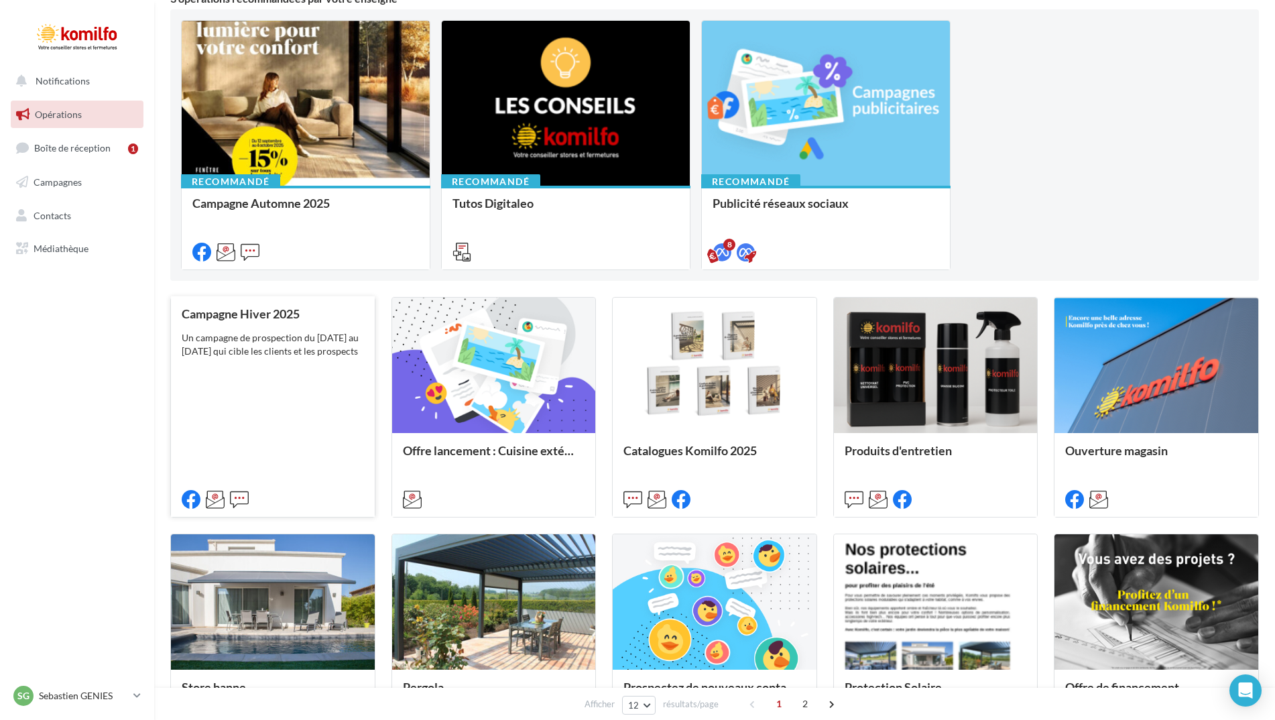  What do you see at coordinates (826, 210) in the screenshot?
I see `div: Publicité réseaux sociaux` at bounding box center [826, 210].